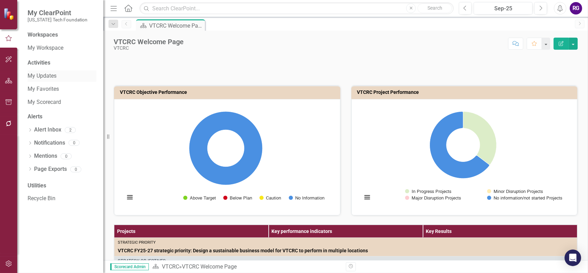  I want to click on button: Show Above Target, so click(200, 198).